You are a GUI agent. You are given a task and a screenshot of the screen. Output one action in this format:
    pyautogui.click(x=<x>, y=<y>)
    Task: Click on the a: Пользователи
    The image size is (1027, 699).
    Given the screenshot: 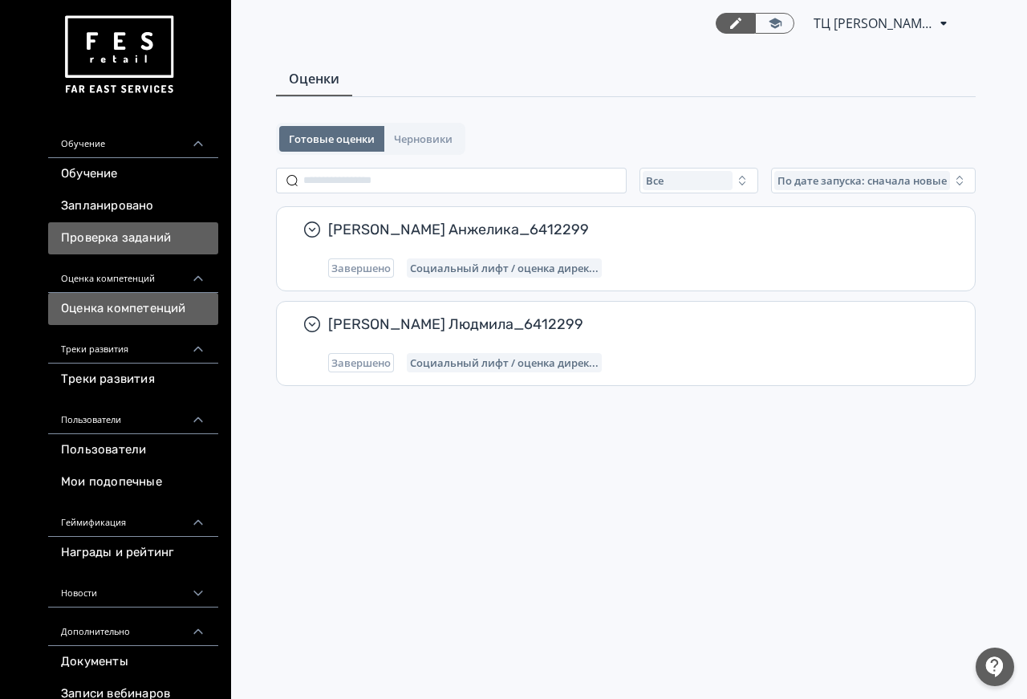 What is the action you would take?
    pyautogui.click(x=133, y=450)
    